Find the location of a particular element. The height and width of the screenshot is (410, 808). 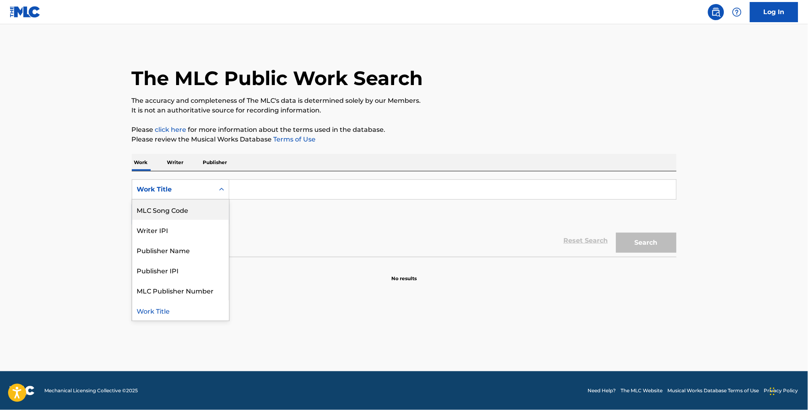

a: Need Help? is located at coordinates (602, 391).